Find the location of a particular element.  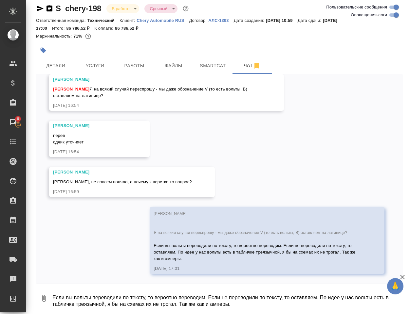

button: Добавить тэг is located at coordinates (43, 50).